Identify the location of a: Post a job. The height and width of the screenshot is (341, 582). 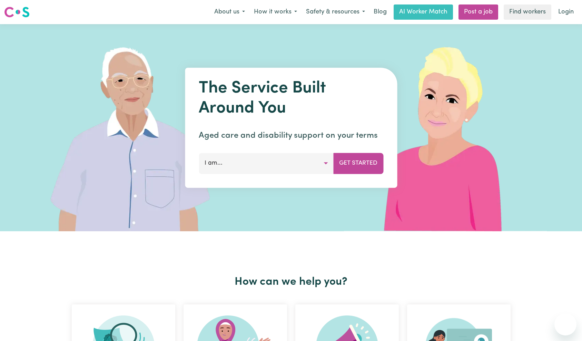
(478, 12).